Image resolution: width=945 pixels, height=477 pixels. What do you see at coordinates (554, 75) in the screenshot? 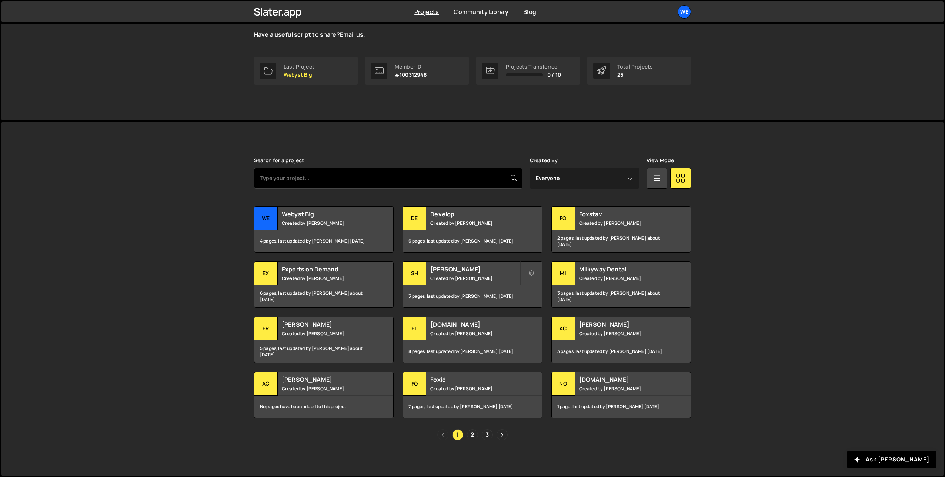
I see `span: 0 / 10` at bounding box center [554, 75].